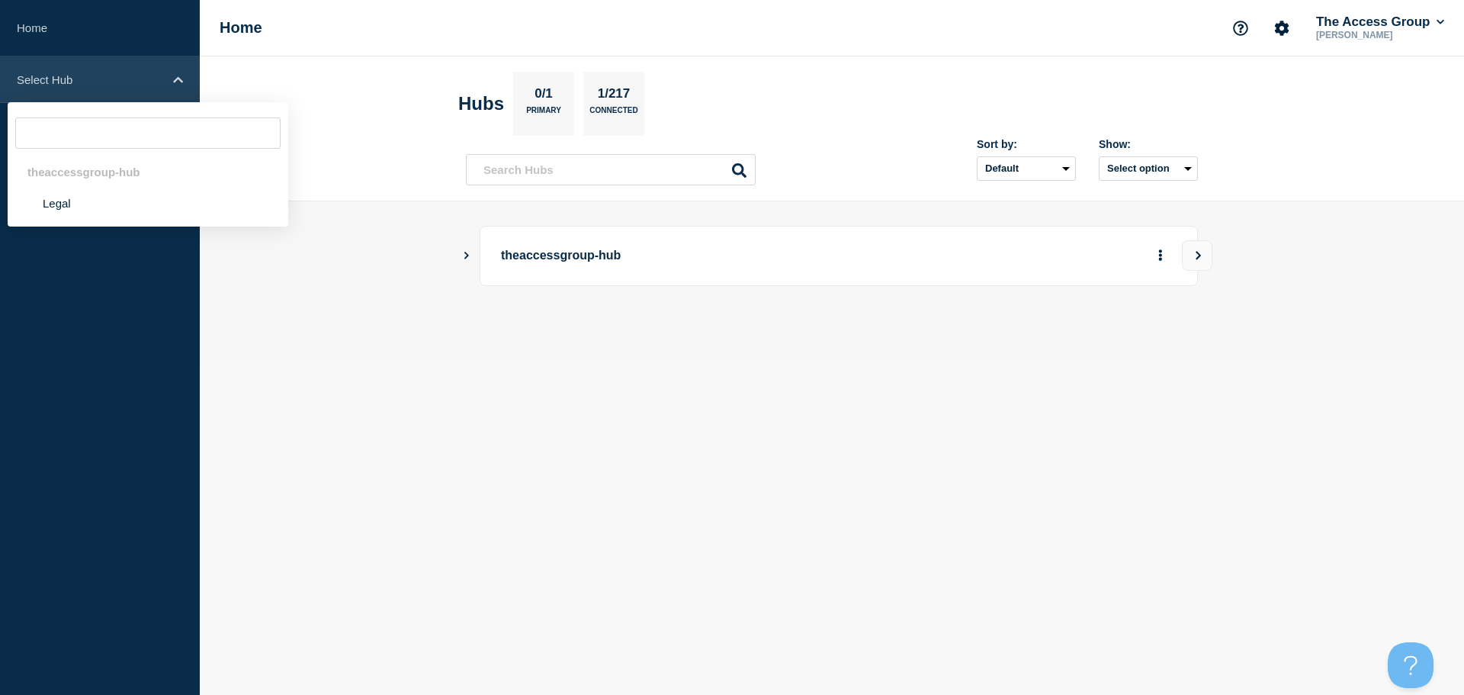 The width and height of the screenshot is (1464, 695). What do you see at coordinates (1149, 169) in the screenshot?
I see `button: Select option` at bounding box center [1149, 169].